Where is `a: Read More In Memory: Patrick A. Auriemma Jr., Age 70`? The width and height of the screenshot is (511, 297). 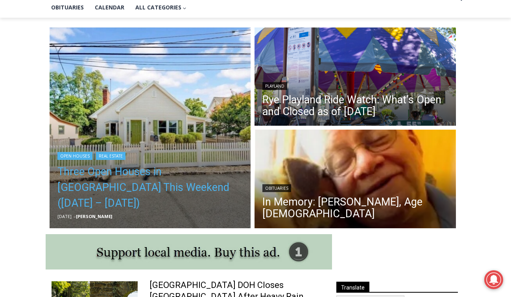
a: Read More In Memory: Patrick A. Auriemma Jr., Age 70 is located at coordinates (355, 180).